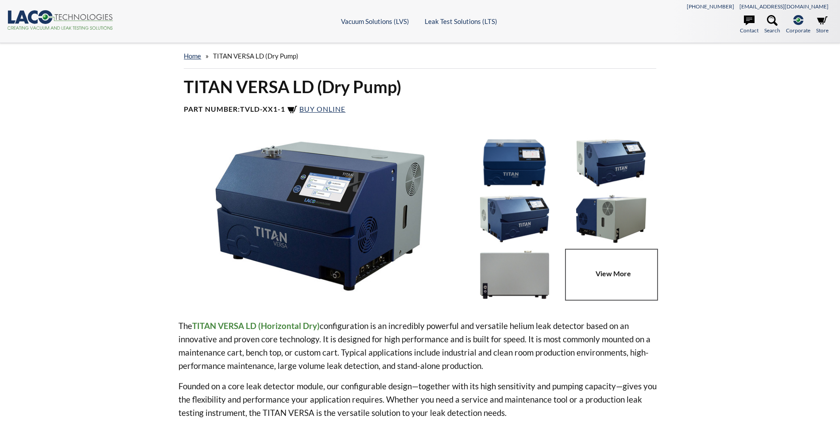 The image size is (840, 423). I want to click on span: Buy Online, so click(322, 109).